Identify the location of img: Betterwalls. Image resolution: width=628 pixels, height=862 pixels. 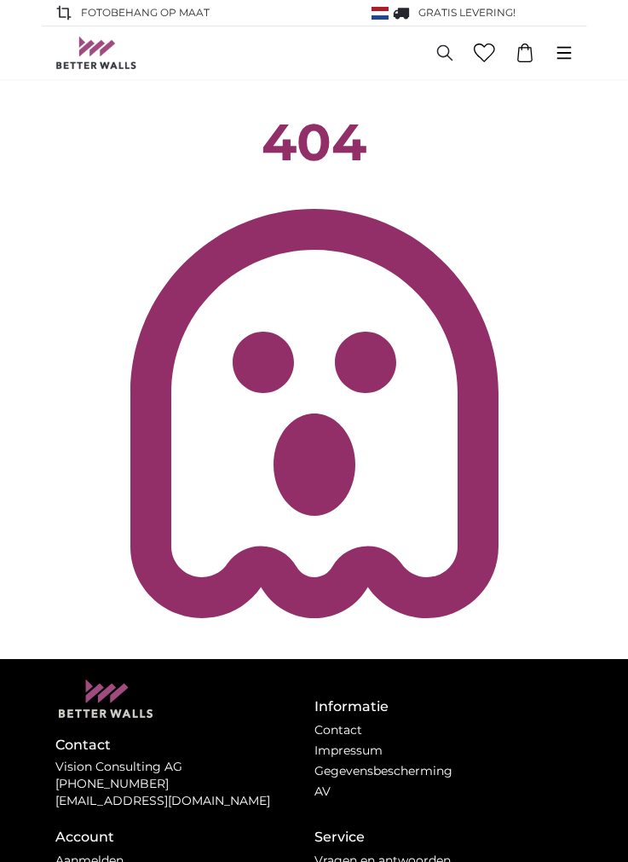
(96, 53).